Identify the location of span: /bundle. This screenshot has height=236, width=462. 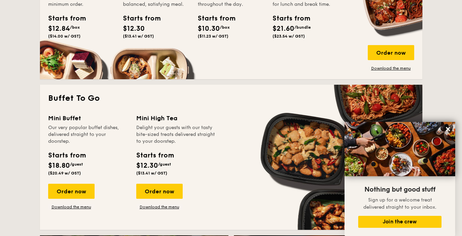
(303, 27).